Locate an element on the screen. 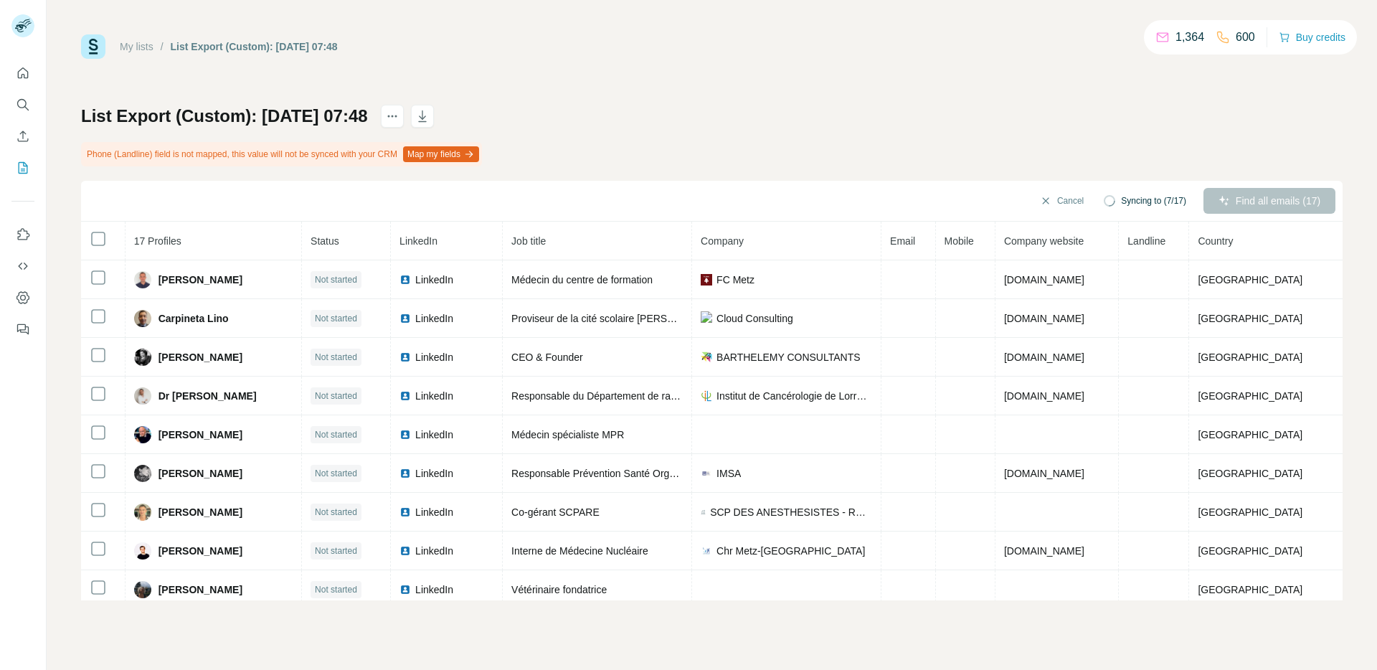 The height and width of the screenshot is (670, 1377). span: Interne de Médecine Nucléaire is located at coordinates (580, 551).